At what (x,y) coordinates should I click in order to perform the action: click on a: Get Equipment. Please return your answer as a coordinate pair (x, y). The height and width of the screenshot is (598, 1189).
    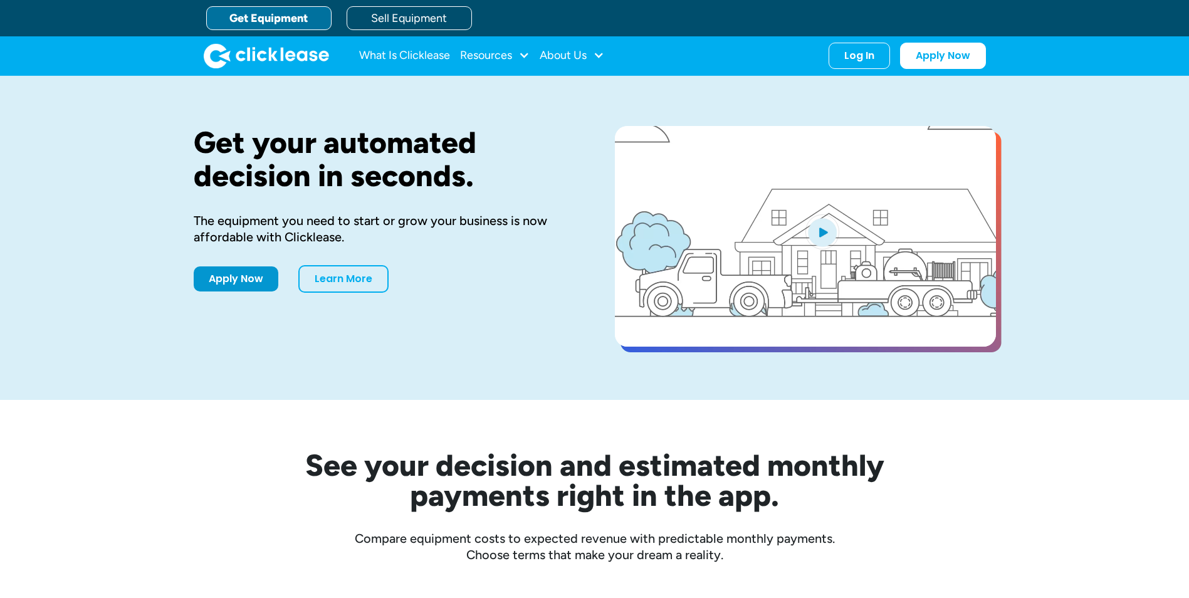
    Looking at the image, I should click on (269, 18).